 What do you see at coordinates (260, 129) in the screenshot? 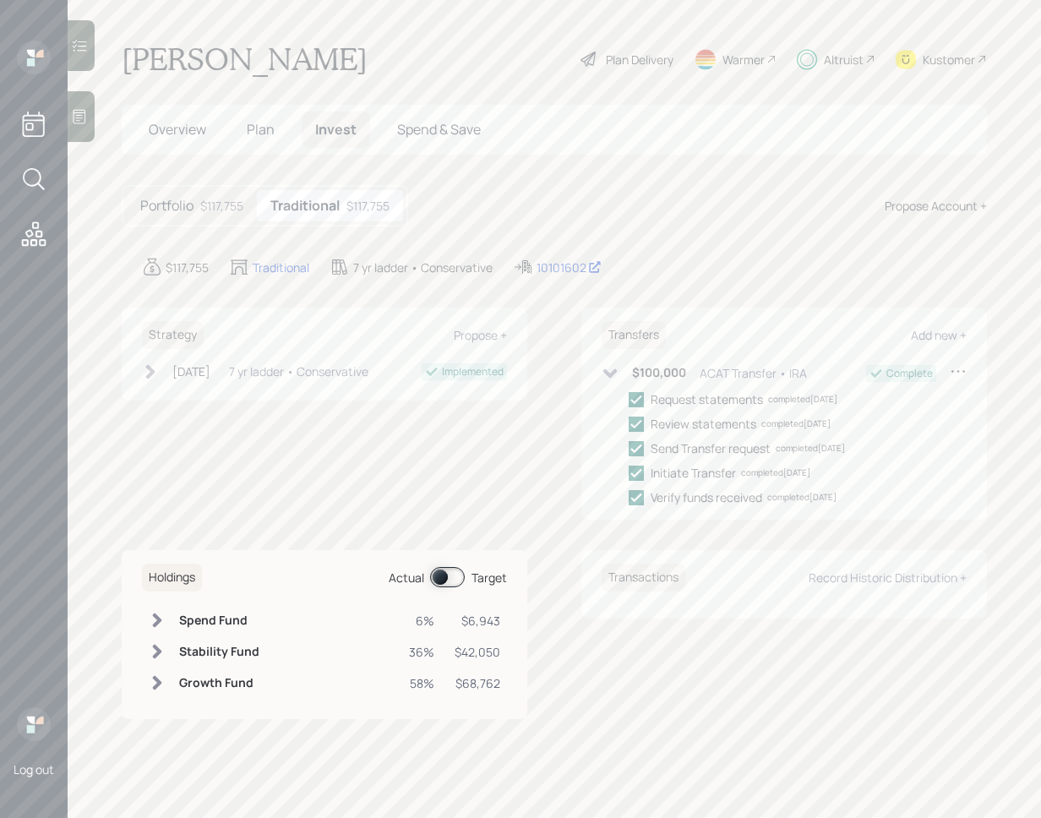
I see `span: Plan` at bounding box center [260, 129].